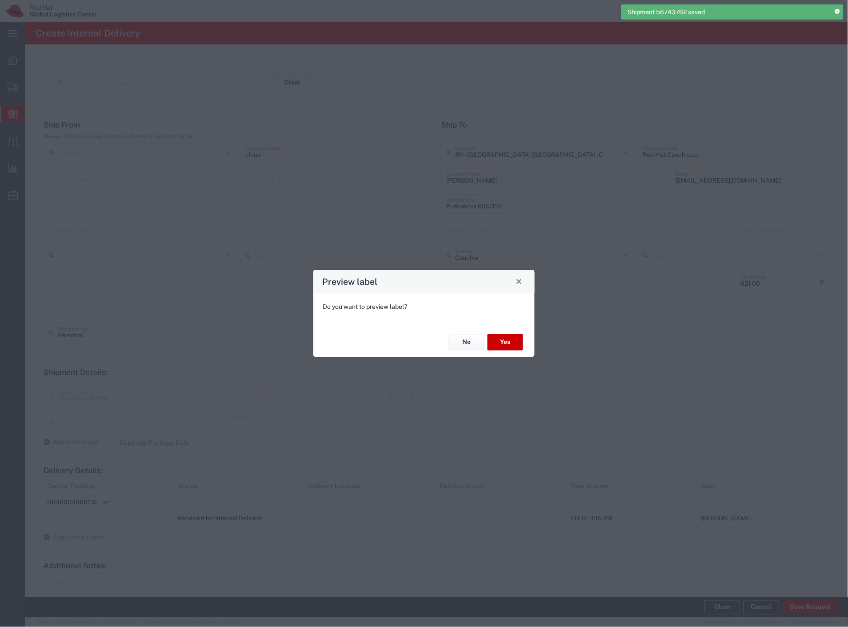 This screenshot has width=848, height=627. What do you see at coordinates (467, 342) in the screenshot?
I see `button: No` at bounding box center [467, 342].